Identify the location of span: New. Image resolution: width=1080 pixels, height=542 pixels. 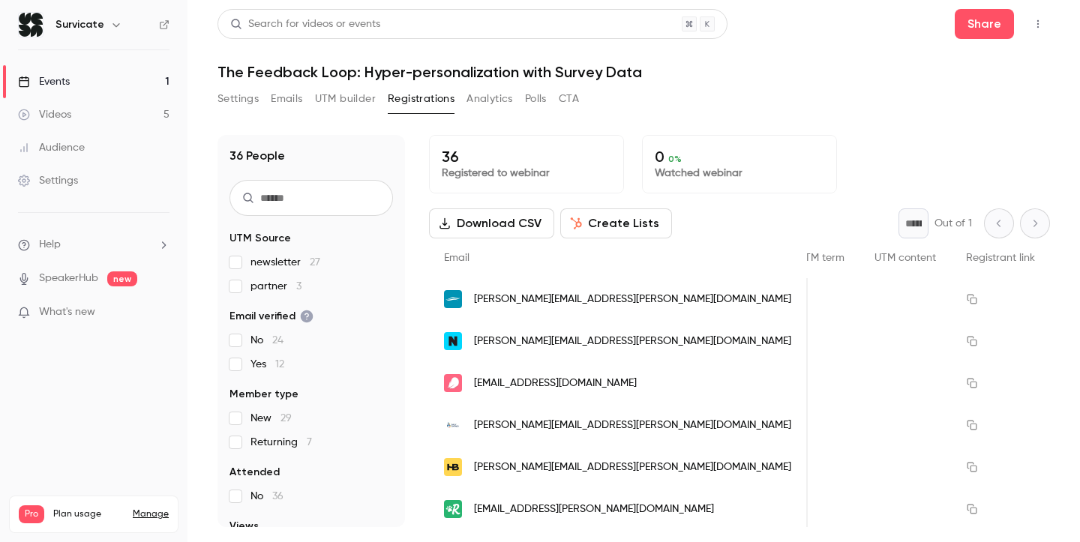
(271, 418).